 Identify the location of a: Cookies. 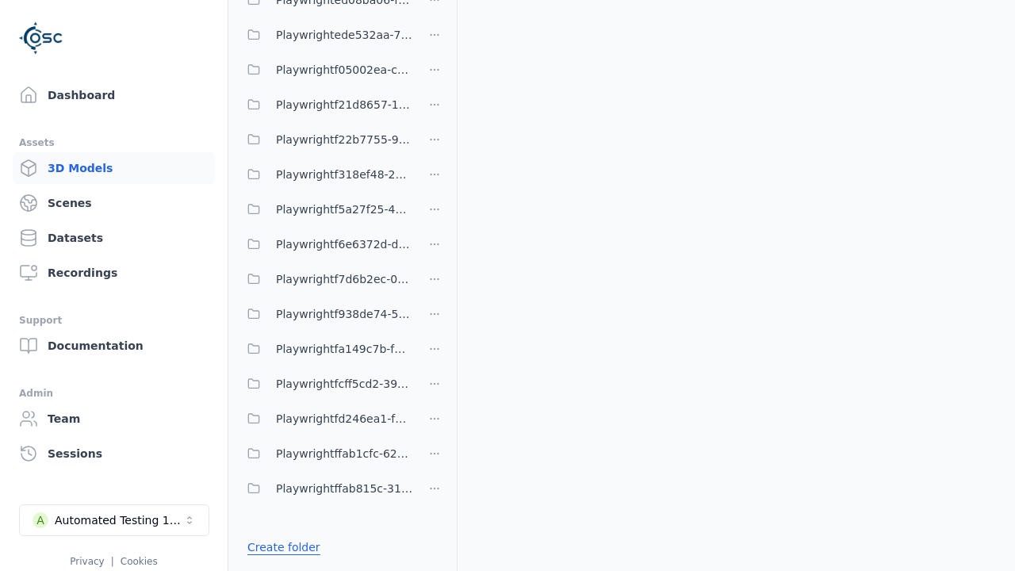
(139, 561).